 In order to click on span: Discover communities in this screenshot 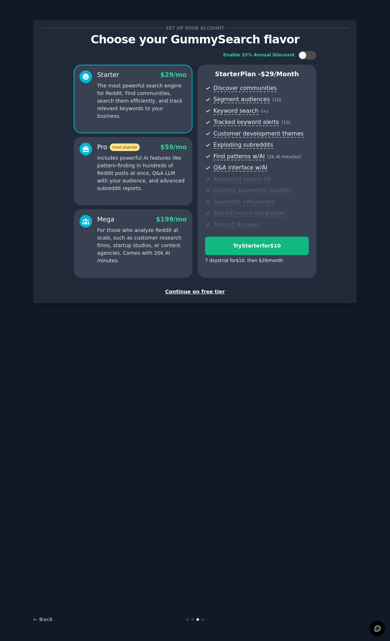, I will do `click(245, 88)`.